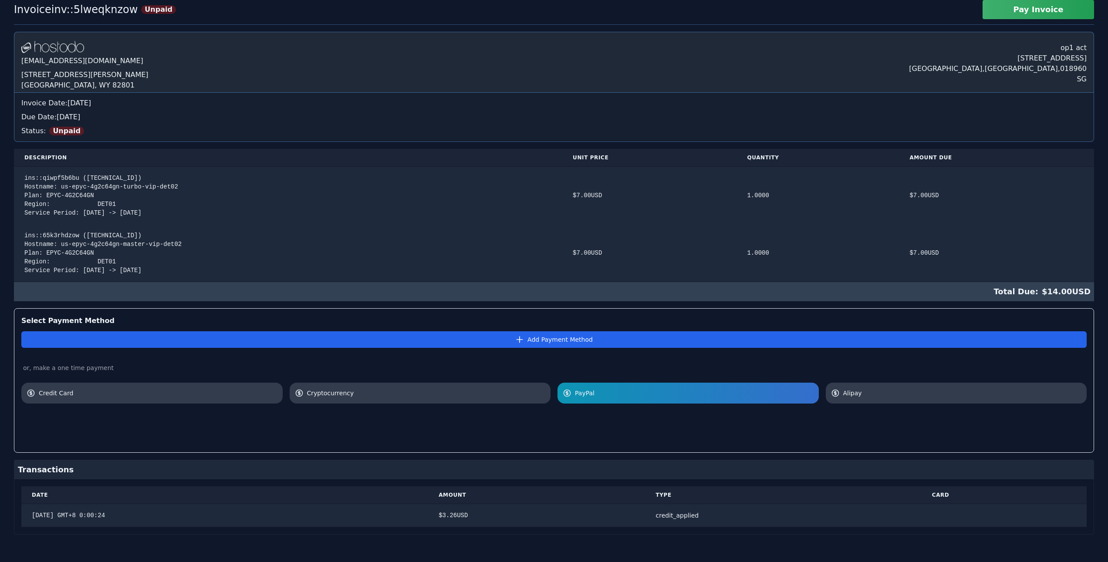 The image size is (1108, 562). Describe the element at coordinates (225, 495) in the screenshot. I see `th: Date` at that location.